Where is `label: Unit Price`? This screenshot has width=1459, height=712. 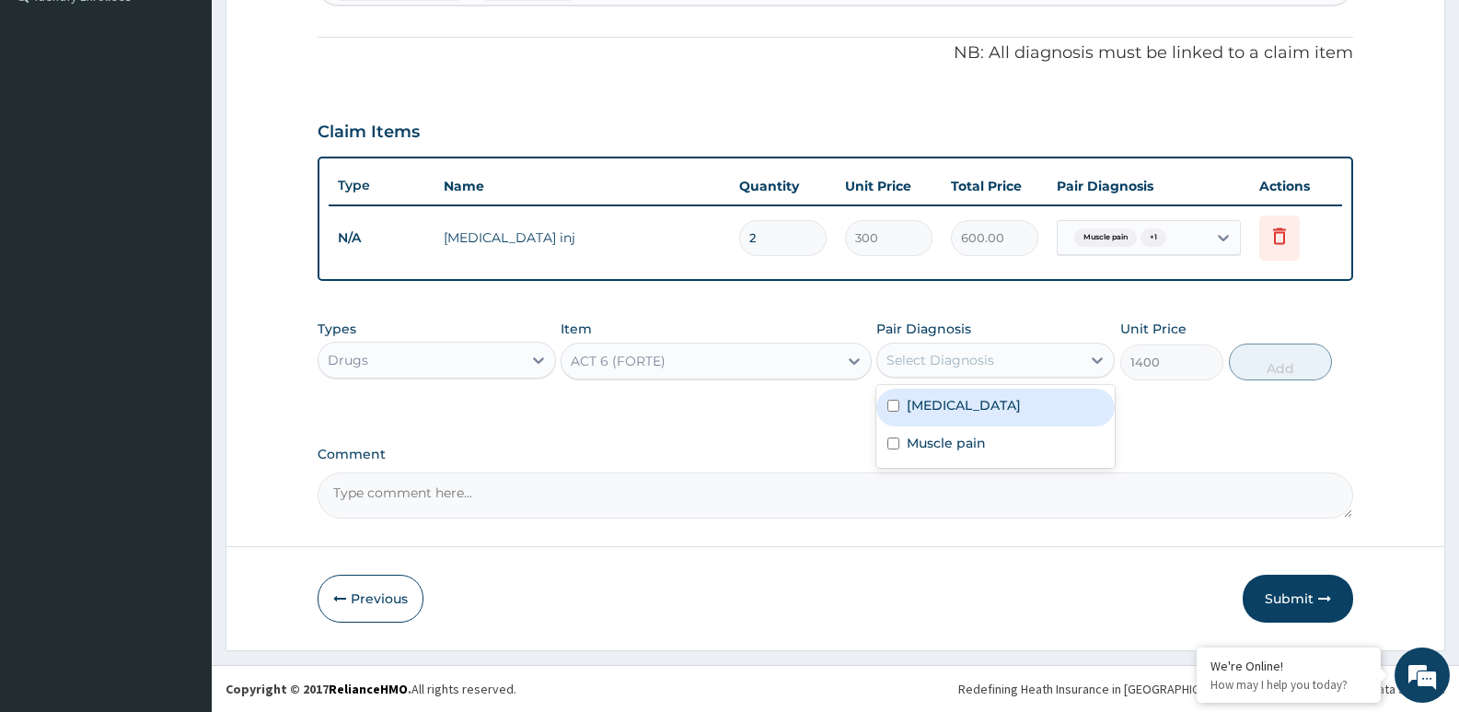
label: Unit Price is located at coordinates (1154, 329).